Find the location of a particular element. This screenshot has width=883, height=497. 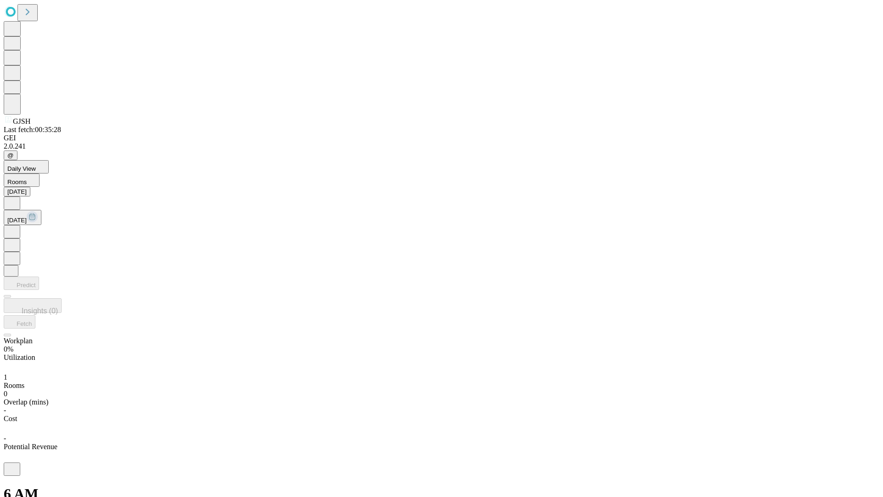

span: 0% is located at coordinates (8, 349).